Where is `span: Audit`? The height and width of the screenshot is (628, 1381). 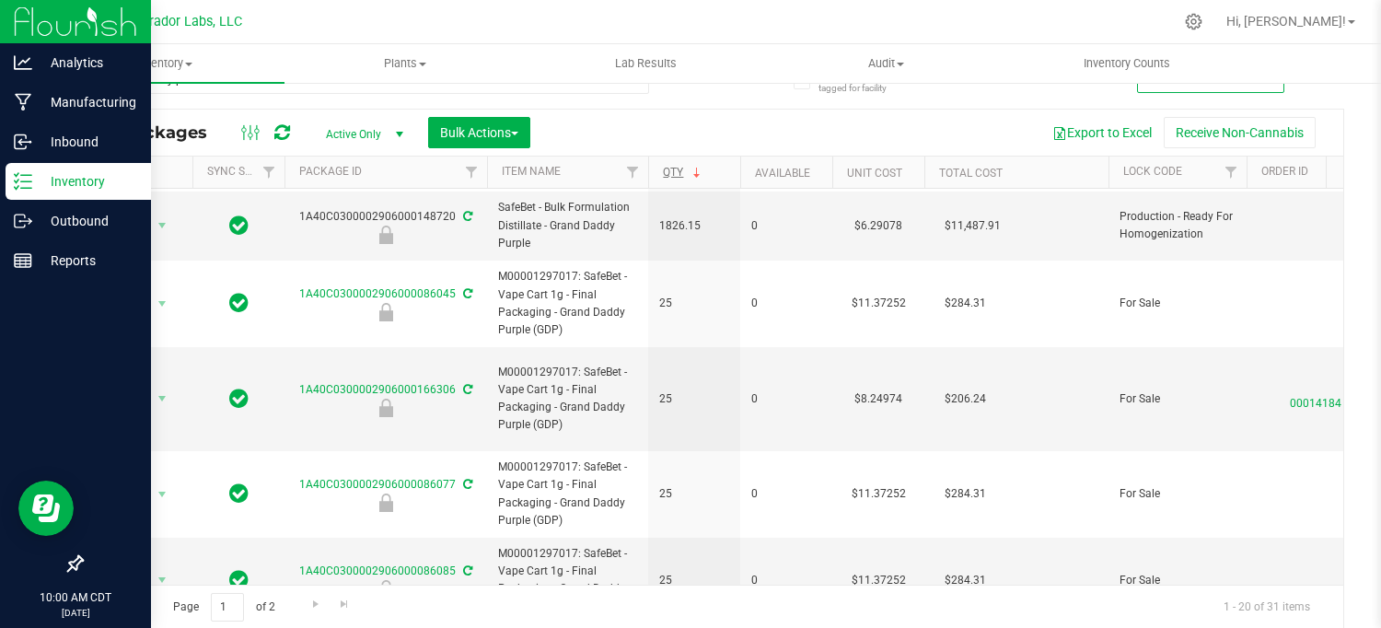
span: Audit is located at coordinates (885, 64).